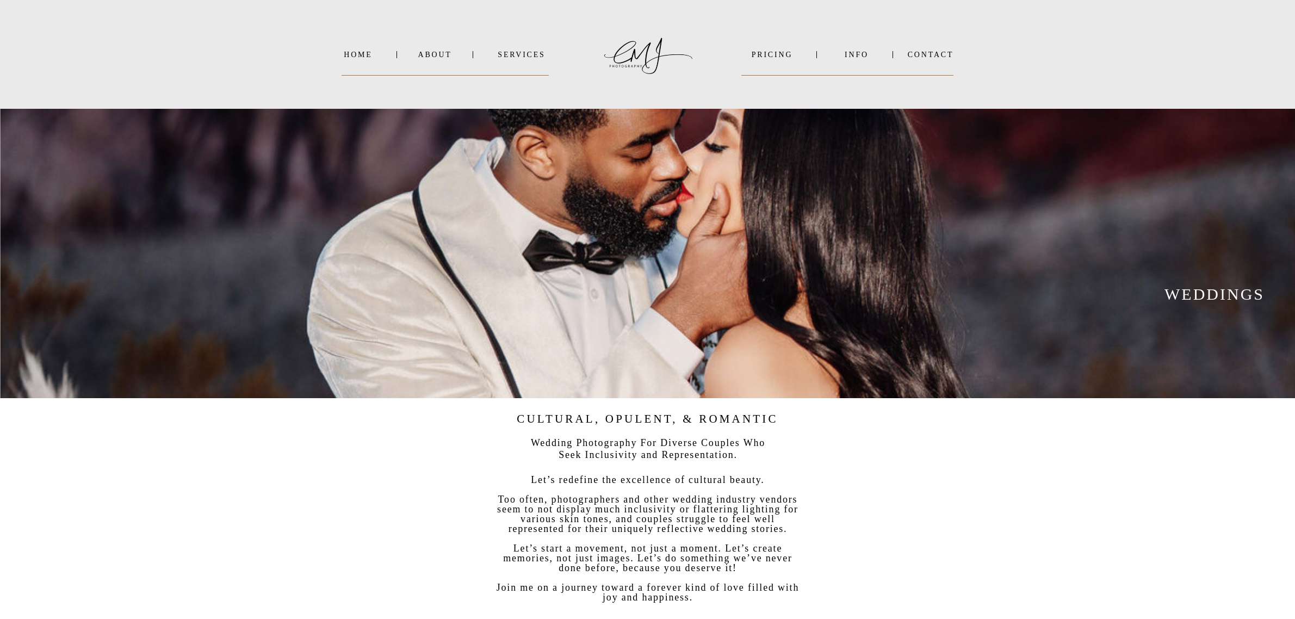  Describe the element at coordinates (648, 451) in the screenshot. I see `h3: Wedding Photography For Diverse Couples Who Seek Inclusivity and Representation.` at that location.